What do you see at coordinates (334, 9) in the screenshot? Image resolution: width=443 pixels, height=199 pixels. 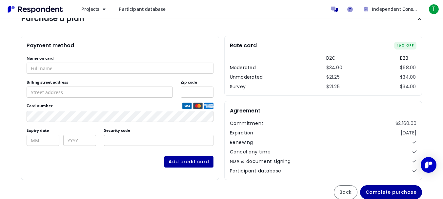 I see `a: Message participants` at bounding box center [334, 9].